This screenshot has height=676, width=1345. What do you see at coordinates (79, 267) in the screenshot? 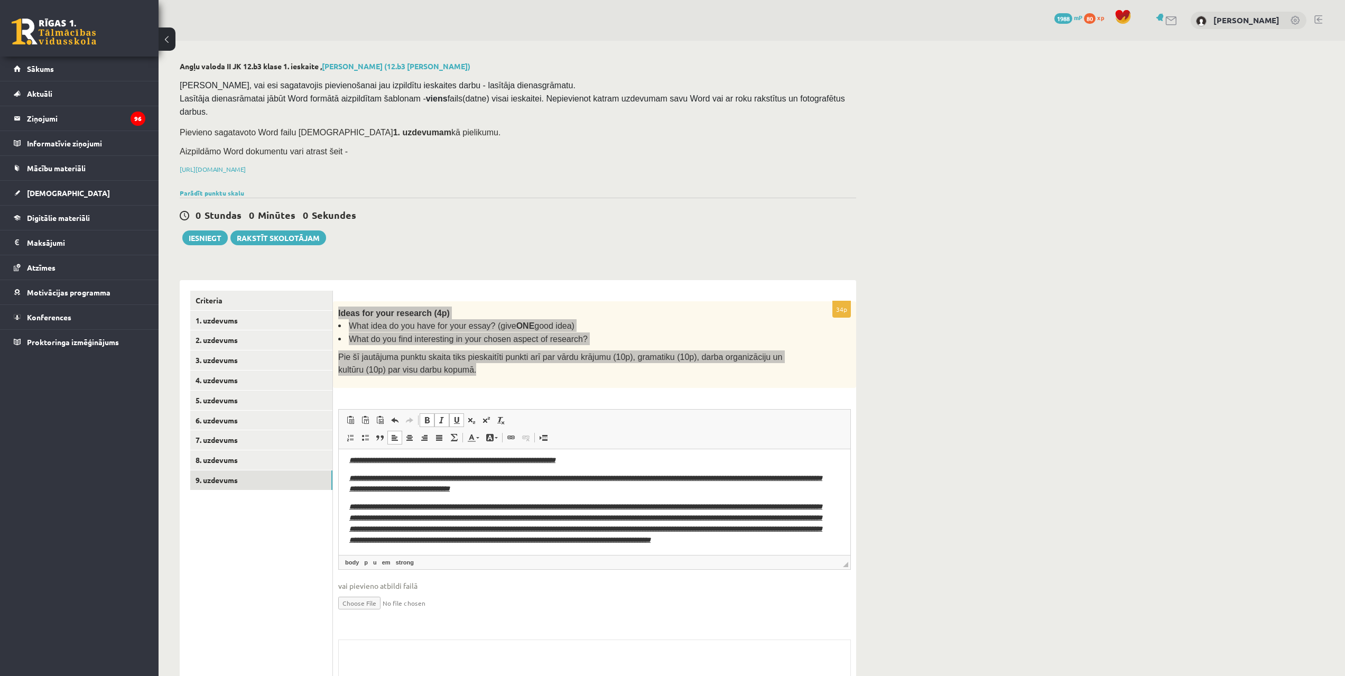
I see `a: Atzīmes` at bounding box center [79, 267].